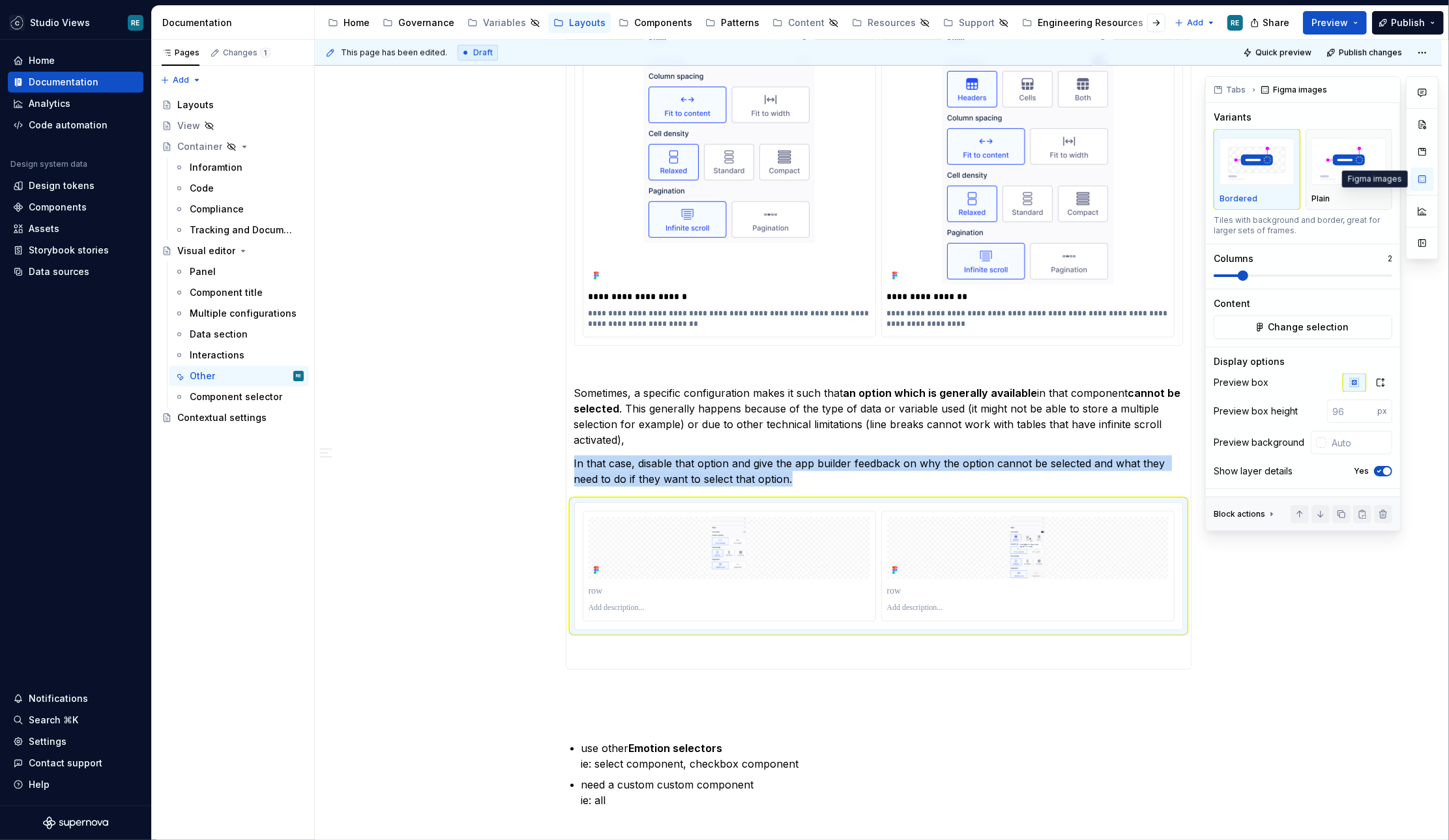 This screenshot has width=1449, height=840. What do you see at coordinates (1278, 53) in the screenshot?
I see `button: Quick preview` at bounding box center [1278, 53].